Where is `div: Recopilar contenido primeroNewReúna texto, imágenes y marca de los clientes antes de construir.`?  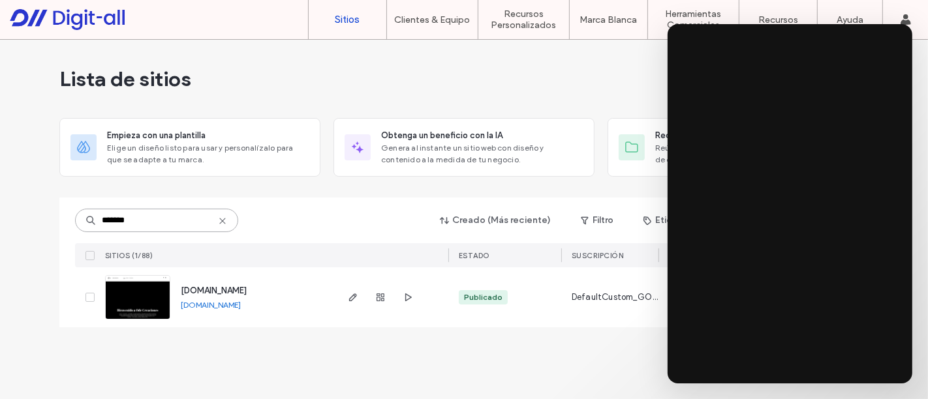 div: Recopilar contenido primeroNewReúna texto, imágenes y marca de los clientes antes de construir. is located at coordinates (738, 147).